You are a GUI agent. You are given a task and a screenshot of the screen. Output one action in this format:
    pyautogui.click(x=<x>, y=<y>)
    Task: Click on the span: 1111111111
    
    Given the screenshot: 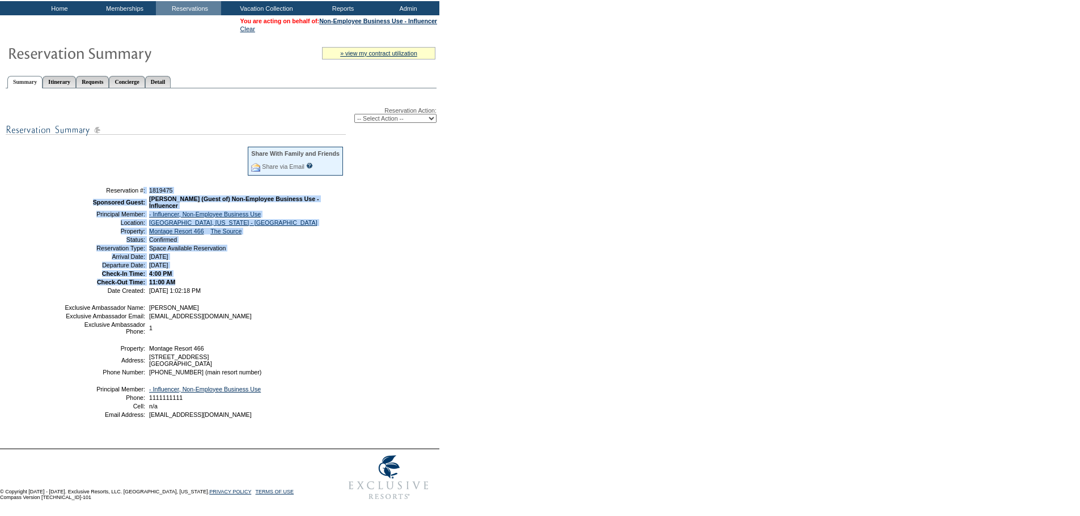 What is the action you would take?
    pyautogui.click(x=166, y=398)
    